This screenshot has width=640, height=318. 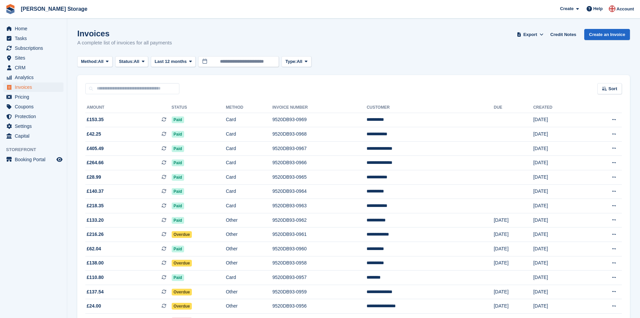 I want to click on th: Method, so click(x=249, y=108).